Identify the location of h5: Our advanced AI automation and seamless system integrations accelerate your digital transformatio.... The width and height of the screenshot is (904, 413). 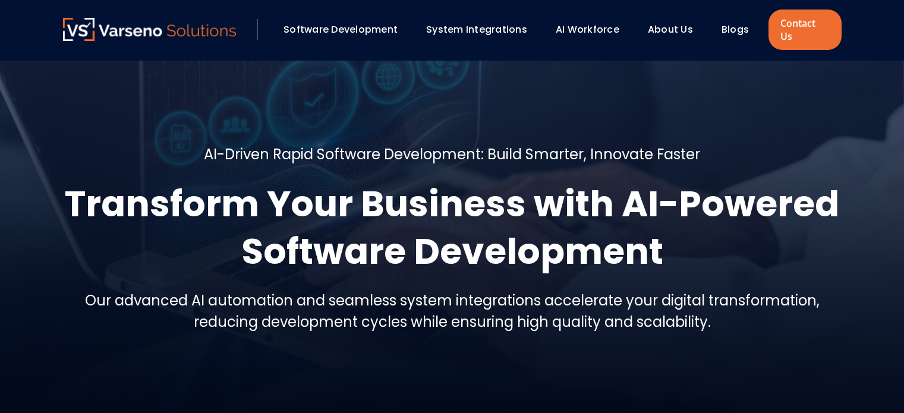
(452, 311).